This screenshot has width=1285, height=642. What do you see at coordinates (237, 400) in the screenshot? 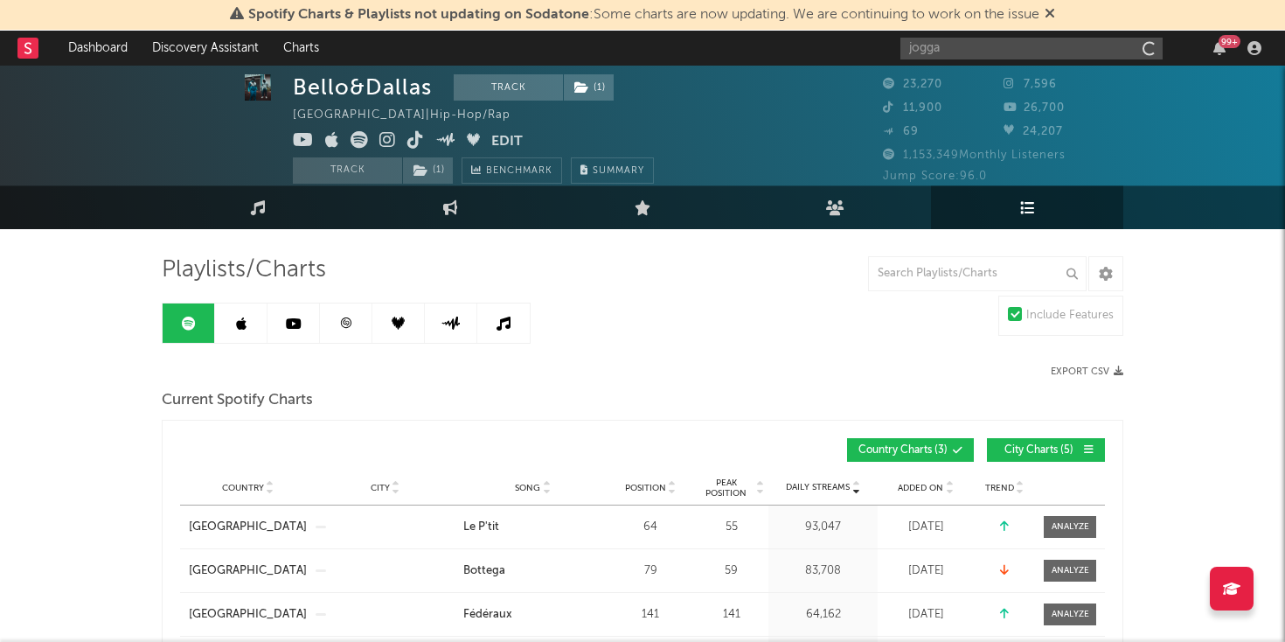
I see `span: Current Spotify Charts` at bounding box center [237, 400].